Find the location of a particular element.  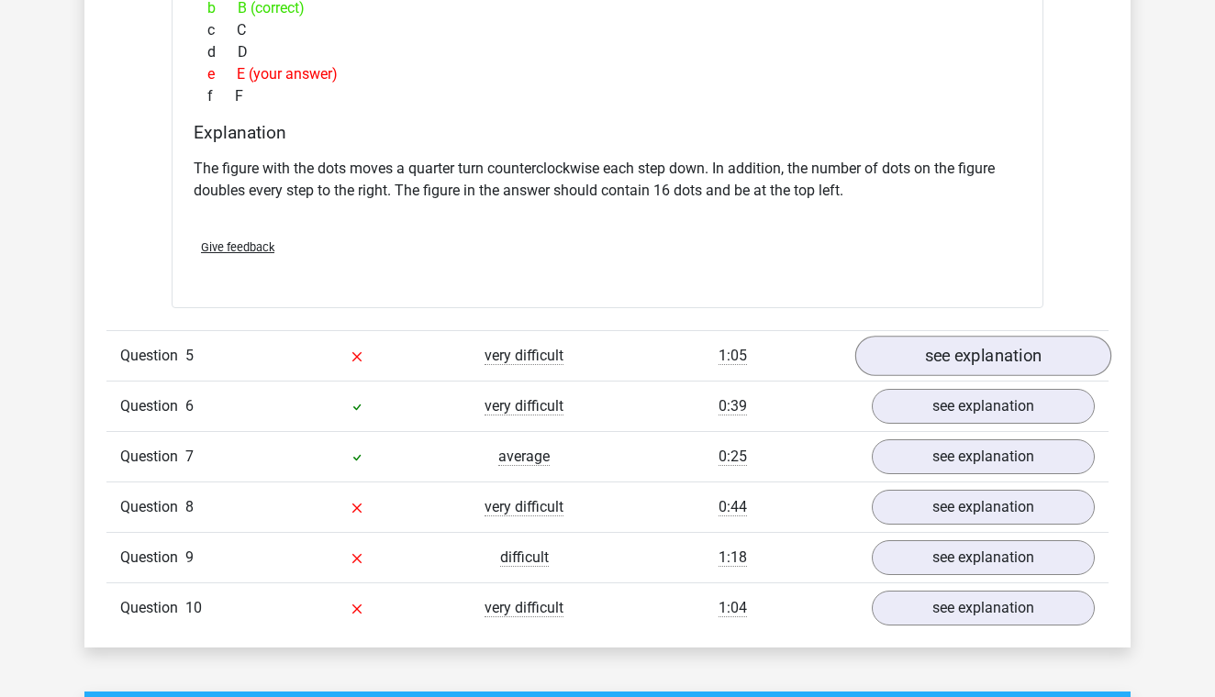

span: 1:04 is located at coordinates (732, 608).